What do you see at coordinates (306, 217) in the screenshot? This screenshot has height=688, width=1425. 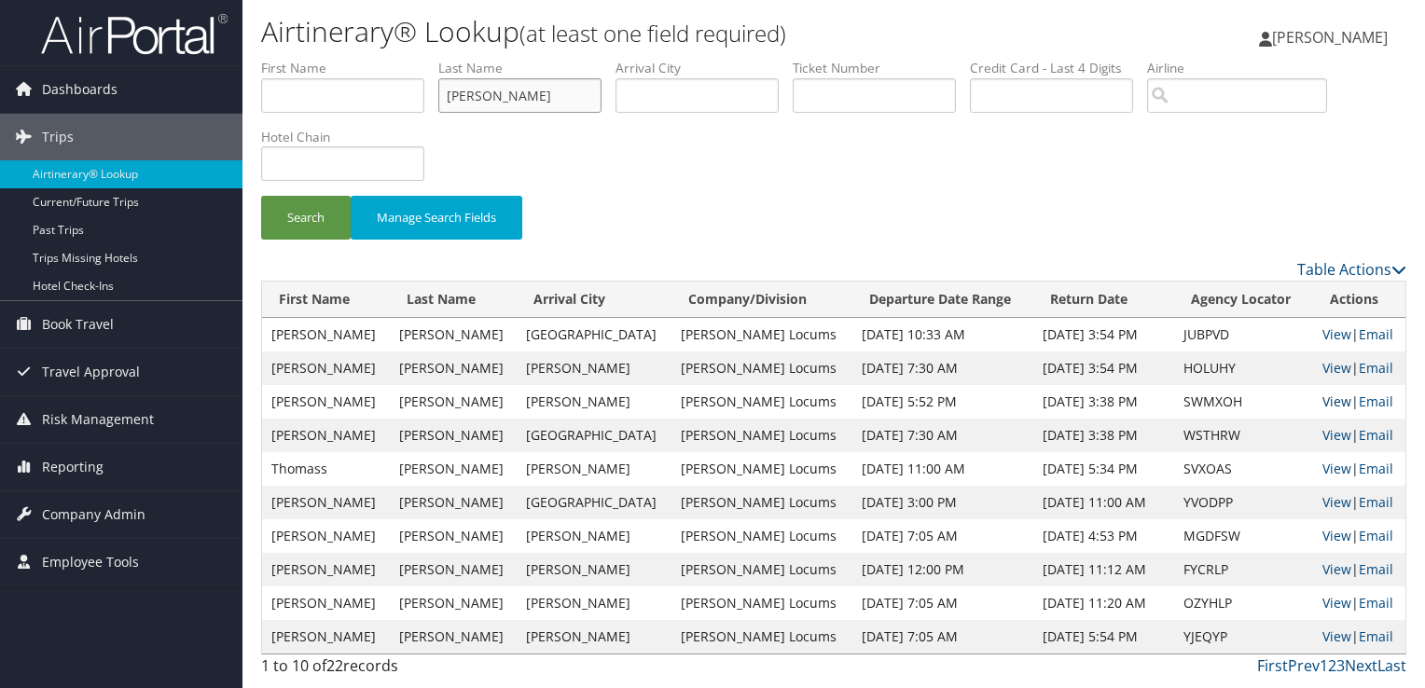 I see `button: Search` at bounding box center [306, 217].